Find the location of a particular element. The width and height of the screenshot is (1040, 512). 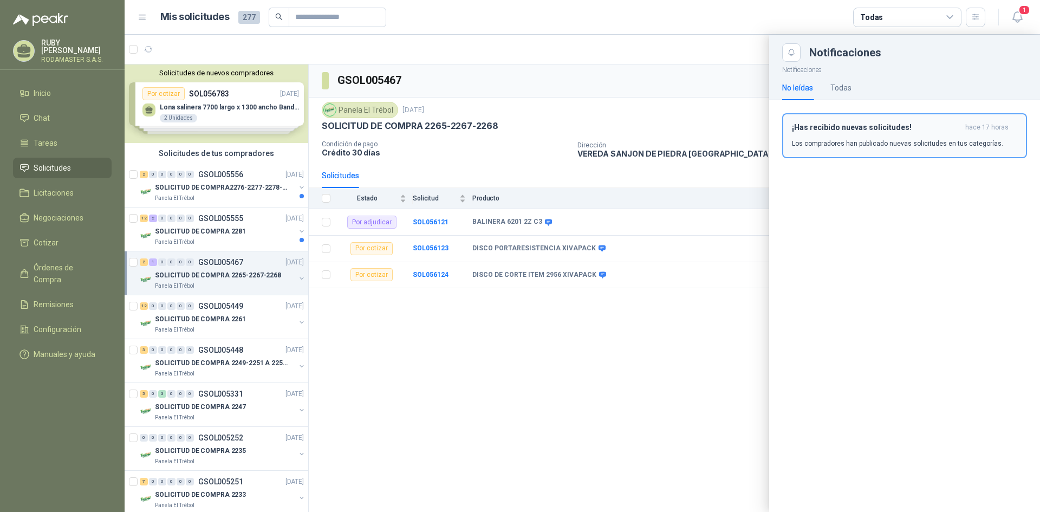

h3: ¡Has recibido nuevas solicitudes! is located at coordinates (877, 127).